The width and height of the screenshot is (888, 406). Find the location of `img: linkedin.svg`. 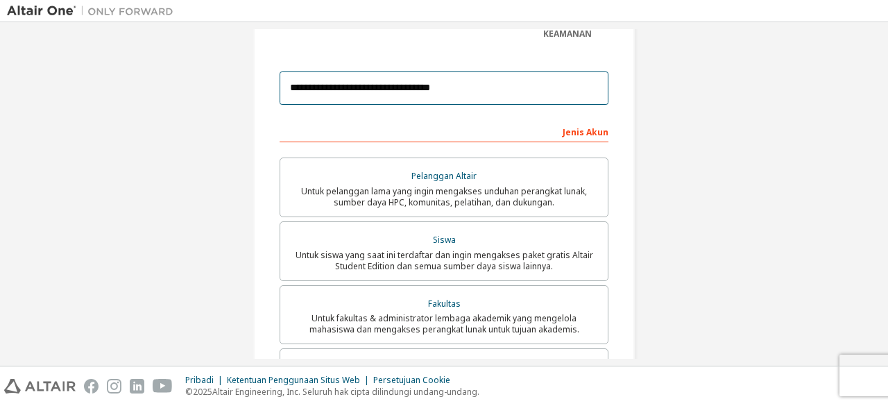

img: linkedin.svg is located at coordinates (137, 386).